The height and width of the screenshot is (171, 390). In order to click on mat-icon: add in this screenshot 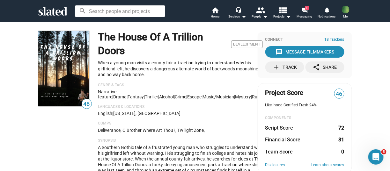, I will do `click(276, 67)`.